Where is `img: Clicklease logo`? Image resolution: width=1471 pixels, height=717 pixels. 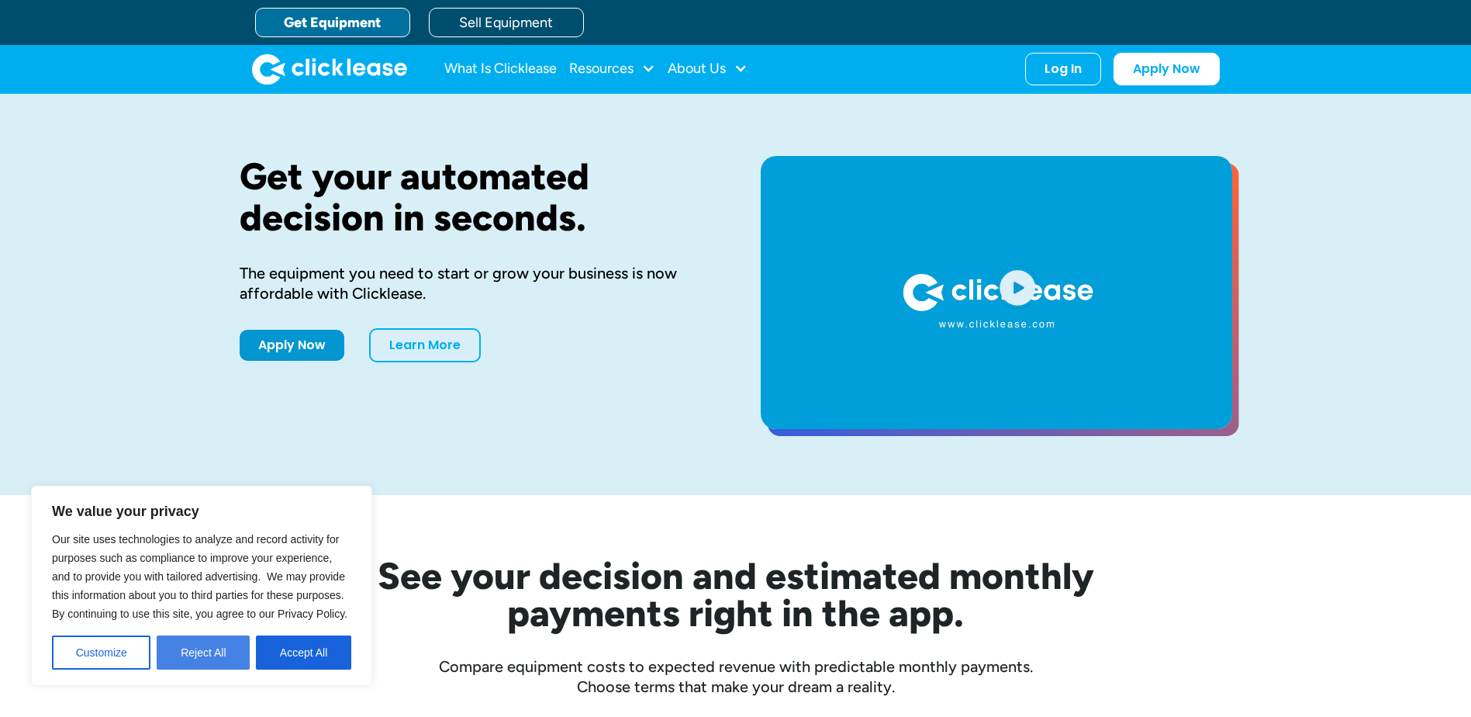 img: Clicklease logo is located at coordinates (330, 69).